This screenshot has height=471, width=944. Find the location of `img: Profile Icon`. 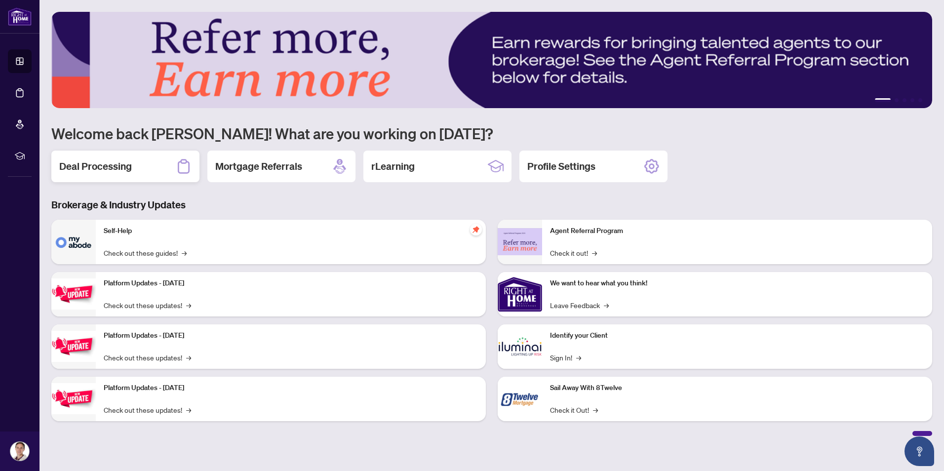

img: Profile Icon is located at coordinates (20, 451).